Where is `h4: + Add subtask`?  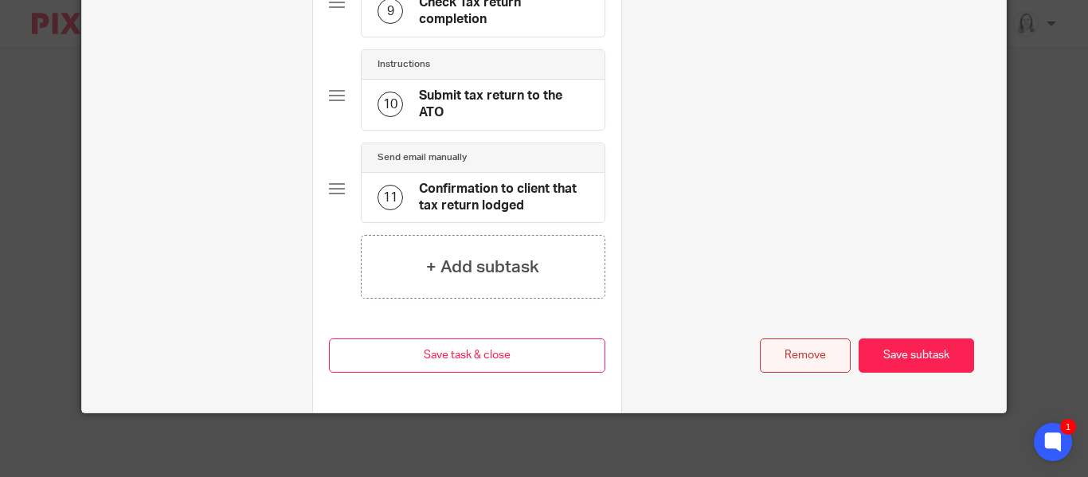
h4: + Add subtask is located at coordinates (483, 267).